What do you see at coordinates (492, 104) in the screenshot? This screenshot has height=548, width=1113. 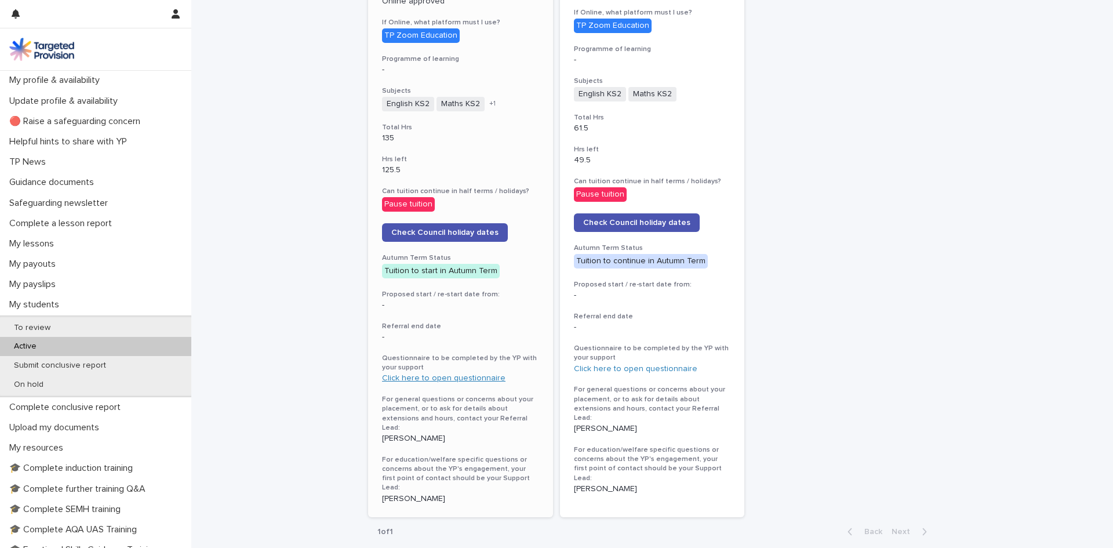 I see `span: + 1` at bounding box center [492, 104].